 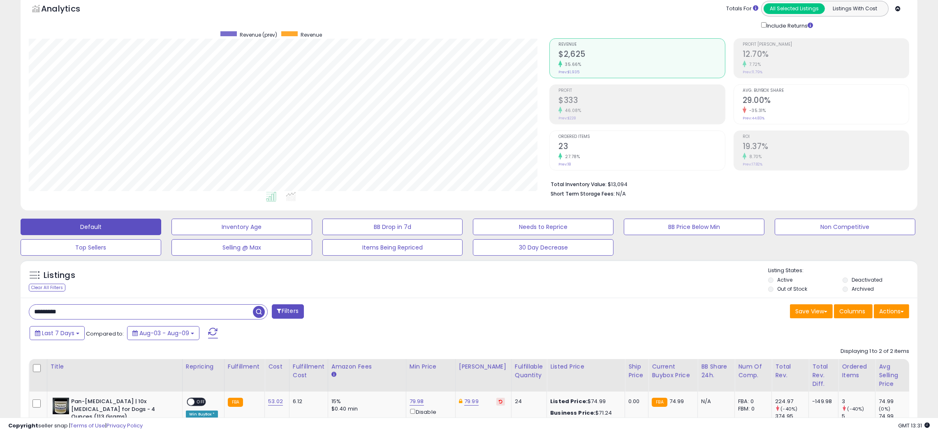 What do you see at coordinates (753, 164) in the screenshot?
I see `small: Prev: 17.82%` at bounding box center [753, 164].